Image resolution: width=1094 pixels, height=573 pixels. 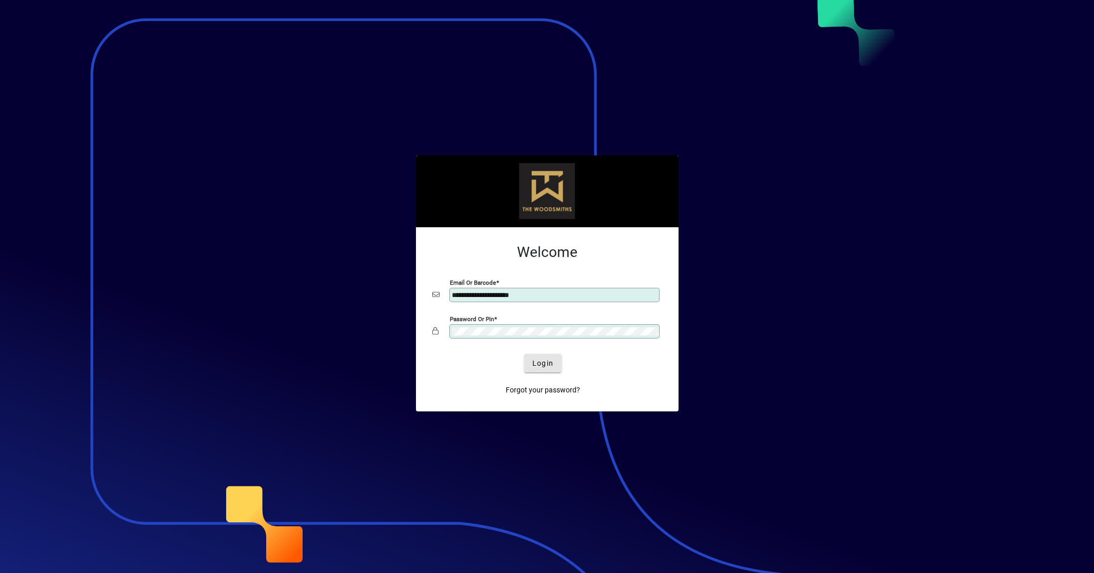 I want to click on span: Forgot your password?, so click(x=542, y=390).